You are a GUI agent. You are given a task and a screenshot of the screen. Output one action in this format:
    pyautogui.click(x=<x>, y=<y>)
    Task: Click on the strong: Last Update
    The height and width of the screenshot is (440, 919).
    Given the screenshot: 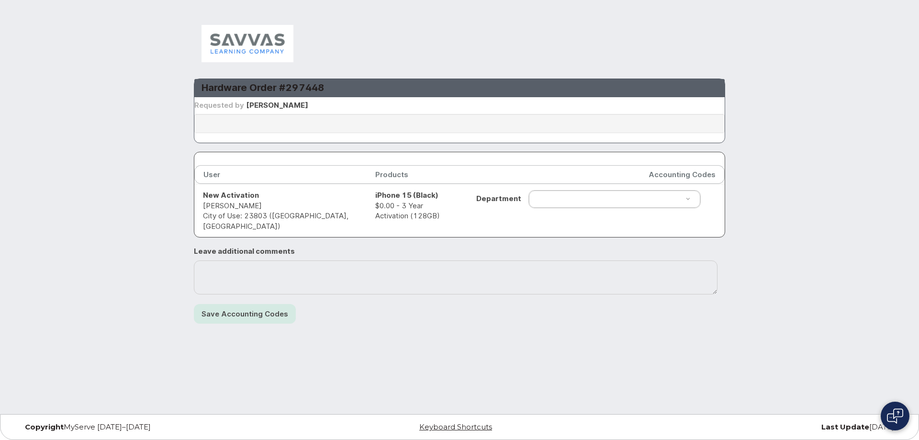 What is the action you would take?
    pyautogui.click(x=845, y=426)
    